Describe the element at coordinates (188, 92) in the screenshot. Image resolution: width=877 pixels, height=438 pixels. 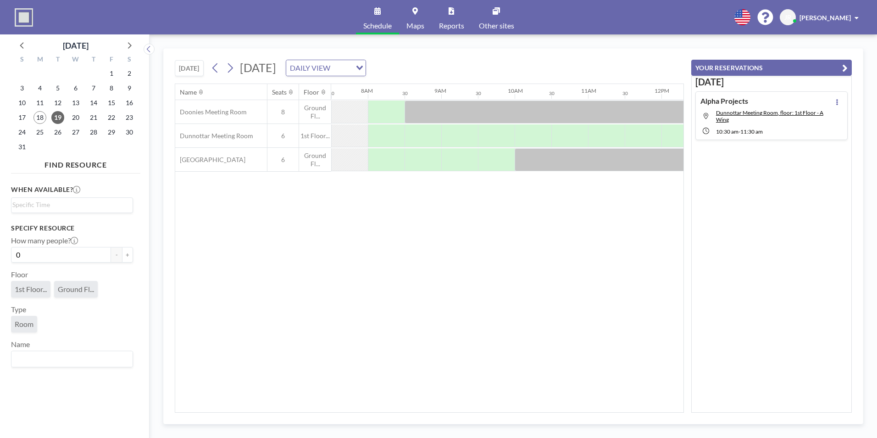
I see `div: Name` at that location.